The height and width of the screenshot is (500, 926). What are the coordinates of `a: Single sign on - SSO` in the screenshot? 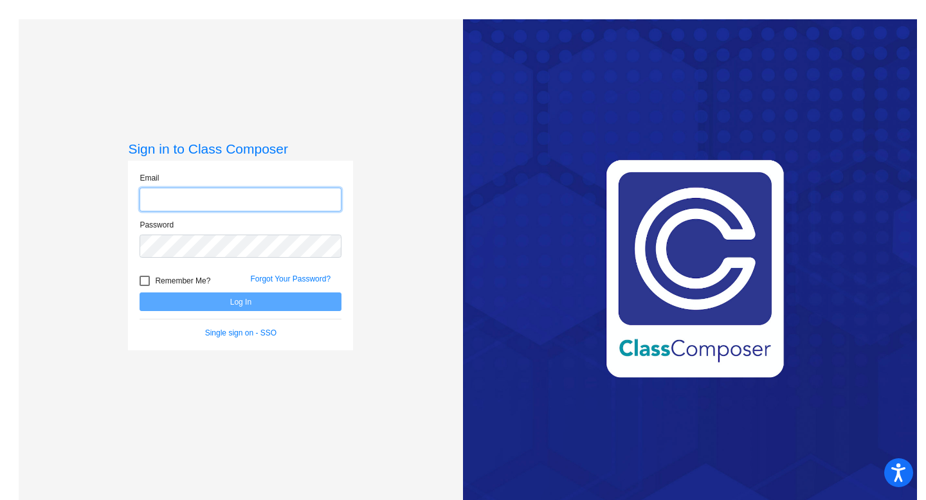 It's located at (241, 333).